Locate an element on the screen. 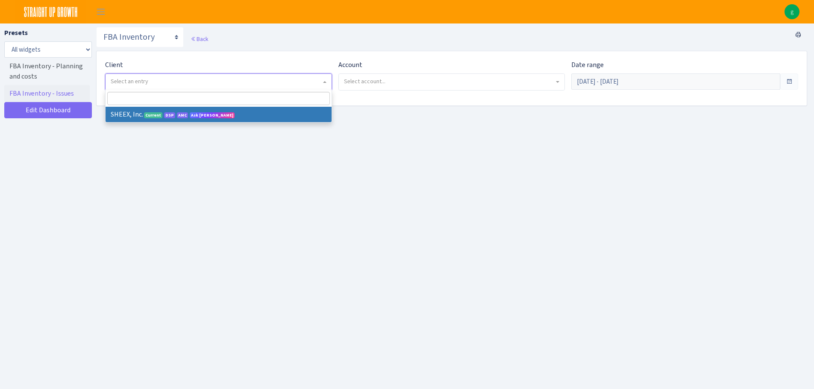 This screenshot has width=814, height=389. span: Amazon Marketing Cloud is located at coordinates (182, 115).